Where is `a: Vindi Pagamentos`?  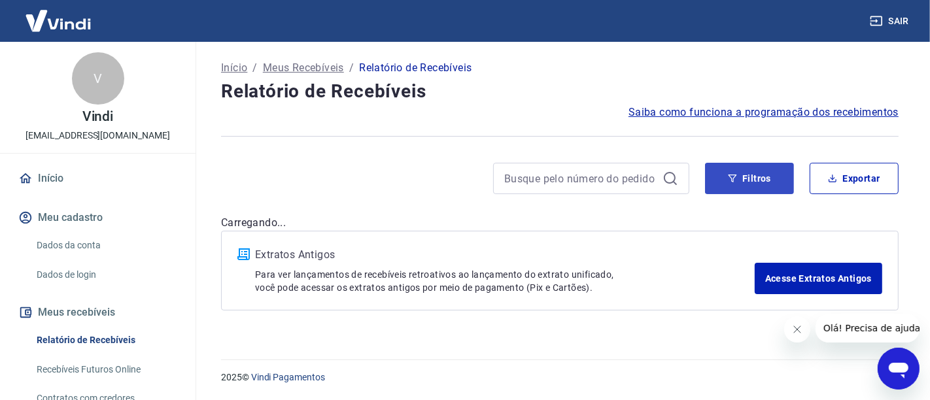
a: Vindi Pagamentos is located at coordinates (288, 377).